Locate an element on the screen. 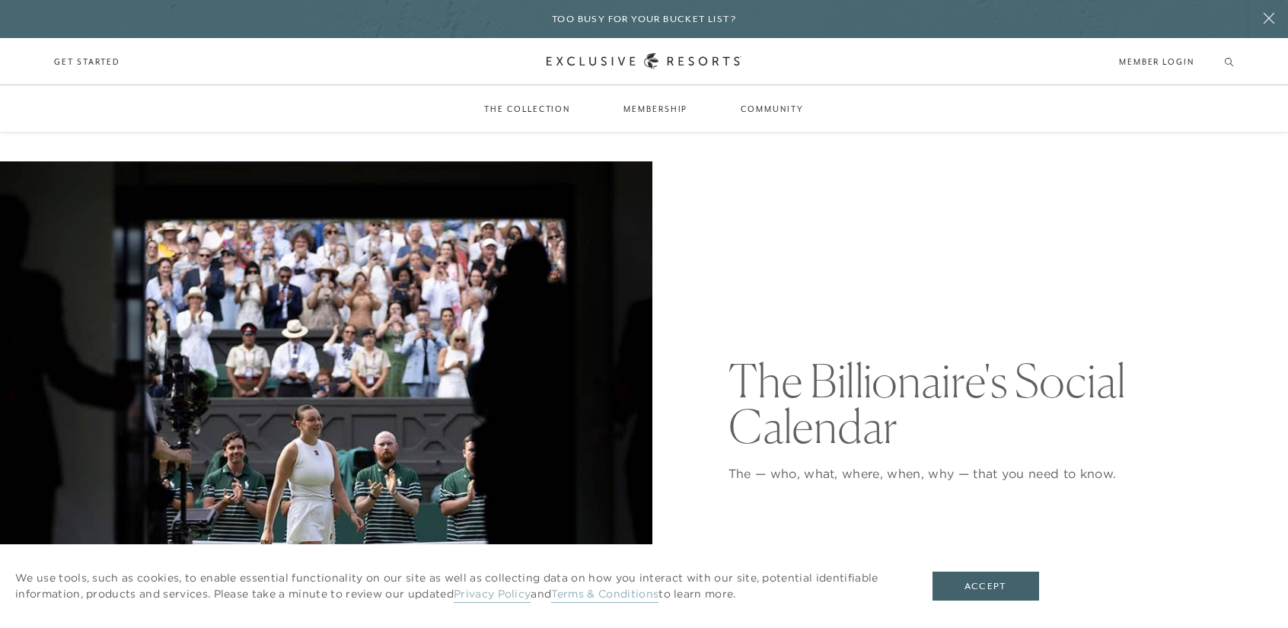 Image resolution: width=1288 pixels, height=628 pixels. a: The Collection is located at coordinates (527, 109).